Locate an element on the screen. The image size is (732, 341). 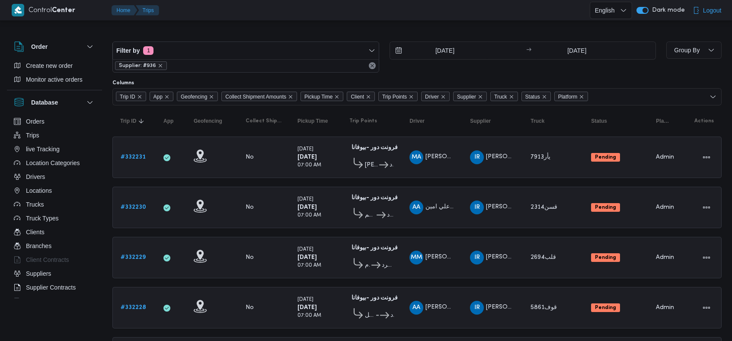
span: يأر7913 is located at coordinates (541, 157).